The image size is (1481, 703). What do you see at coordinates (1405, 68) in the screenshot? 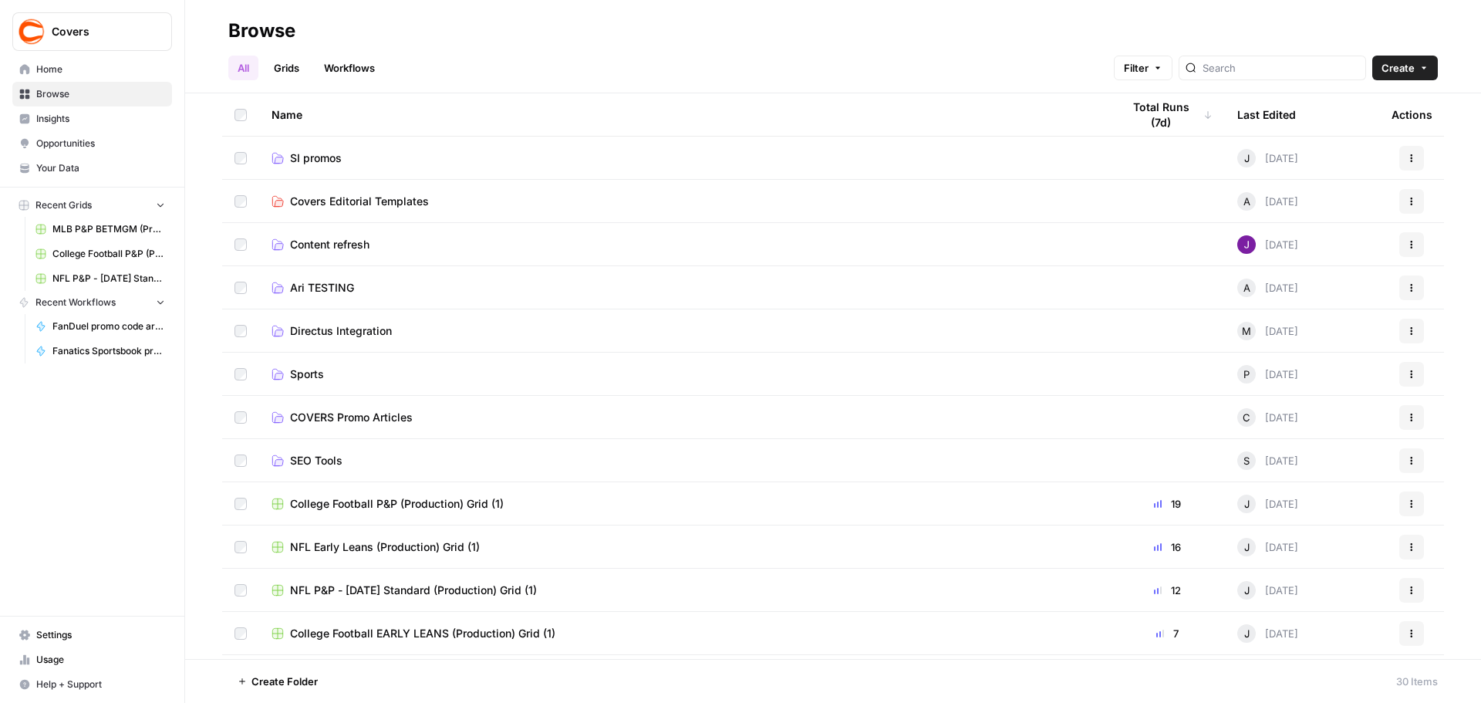
I see `button: Create` at bounding box center [1405, 68].